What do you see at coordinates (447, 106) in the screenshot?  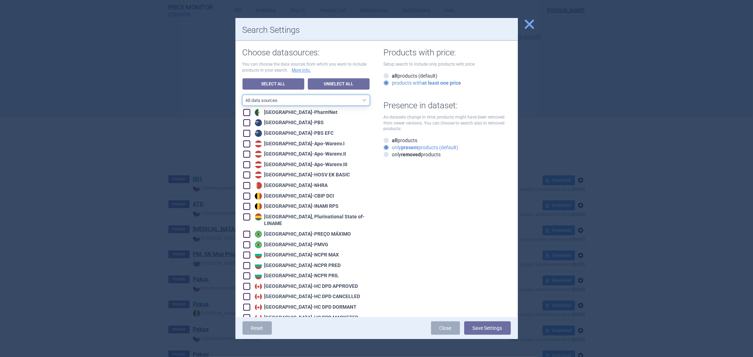 I see `h1: Presence in dataset:` at bounding box center [447, 106].